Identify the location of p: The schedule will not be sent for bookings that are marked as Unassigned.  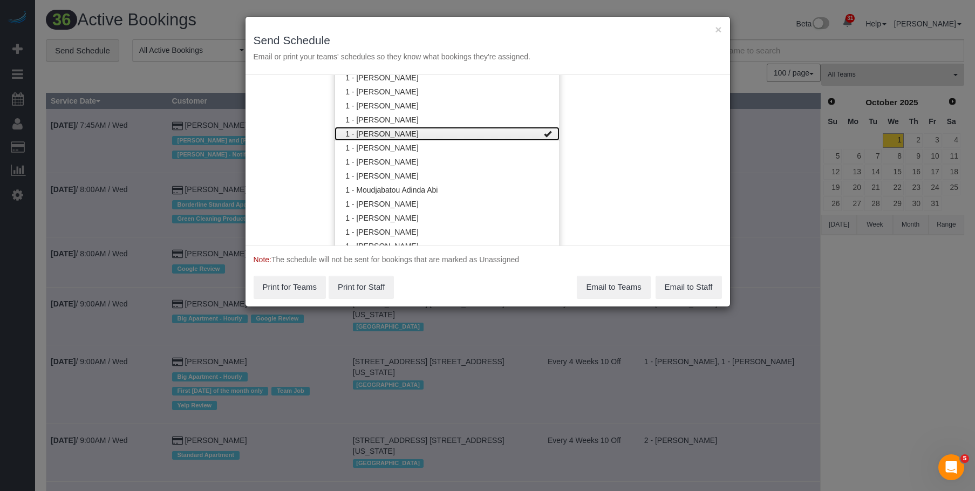
(488, 260).